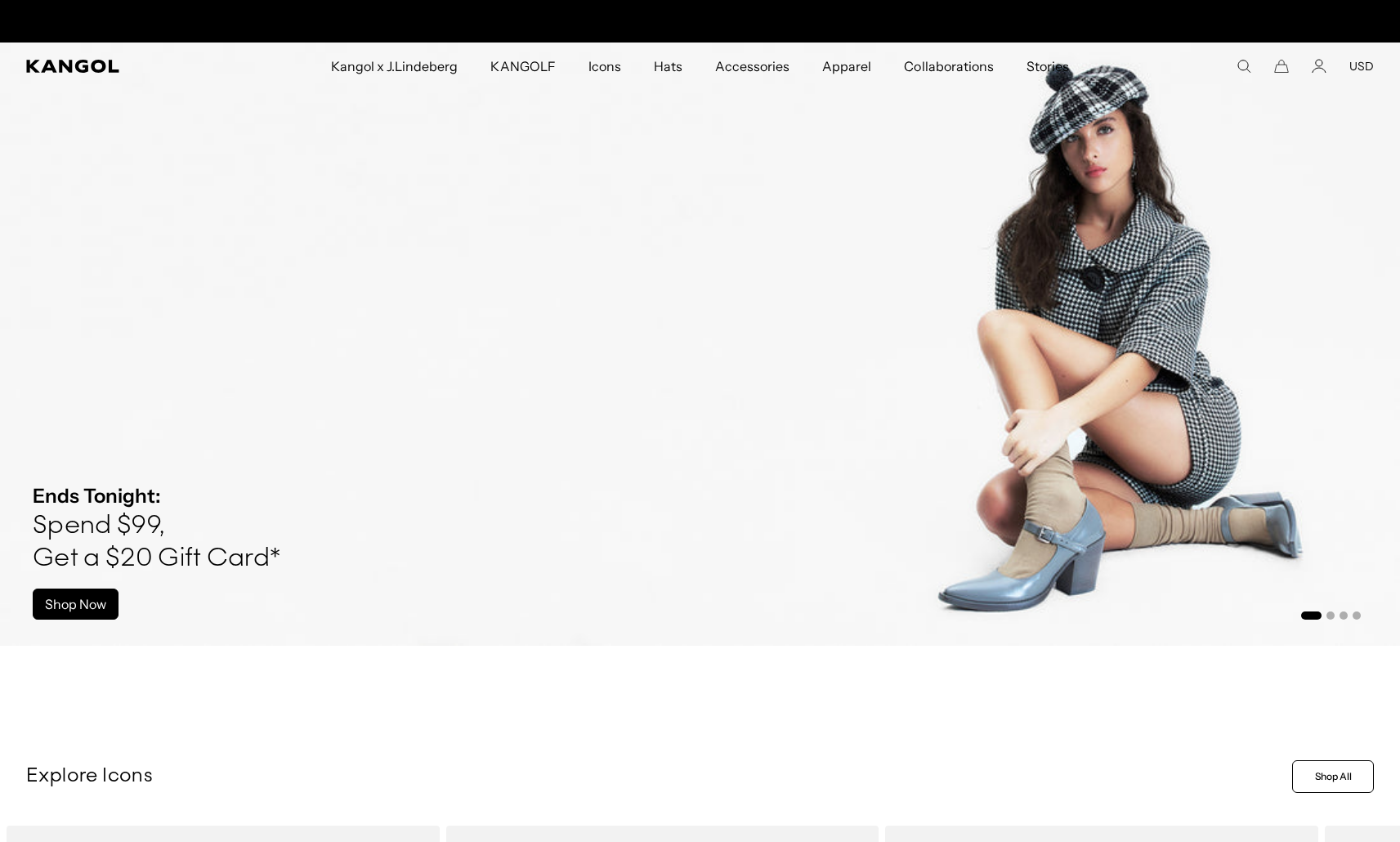 The height and width of the screenshot is (842, 1400). Describe the element at coordinates (1282, 66) in the screenshot. I see `button: Cart` at that location.